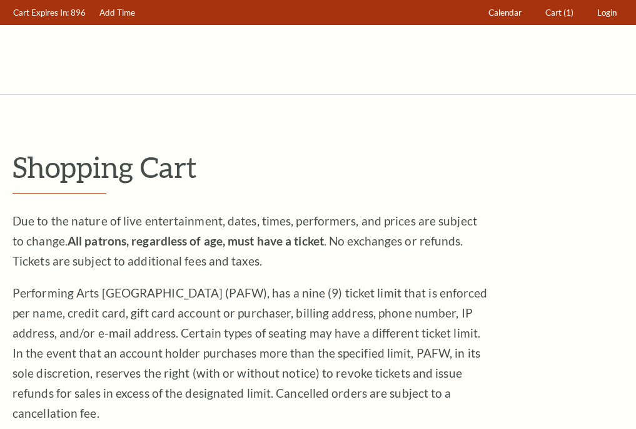  I want to click on span: 896, so click(78, 13).